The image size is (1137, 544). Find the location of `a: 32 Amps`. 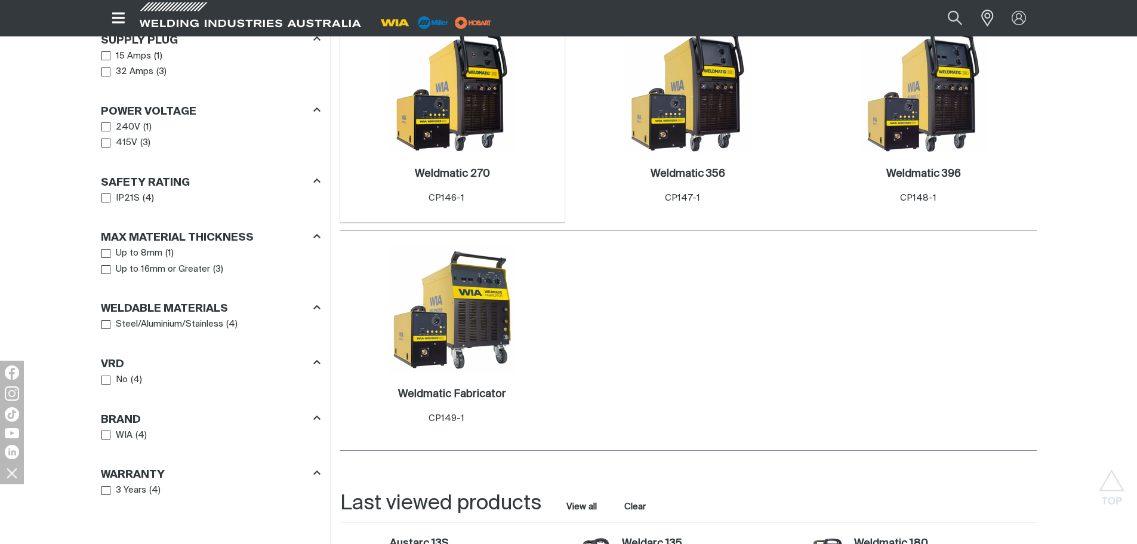

a: 32 Amps is located at coordinates (128, 72).